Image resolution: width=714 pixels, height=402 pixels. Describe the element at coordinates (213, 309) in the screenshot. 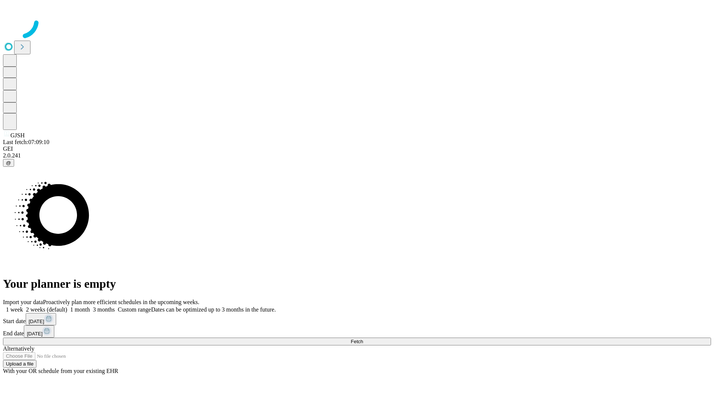

I see `span: Dates can be optimized up to 3 months in the future.` at that location.